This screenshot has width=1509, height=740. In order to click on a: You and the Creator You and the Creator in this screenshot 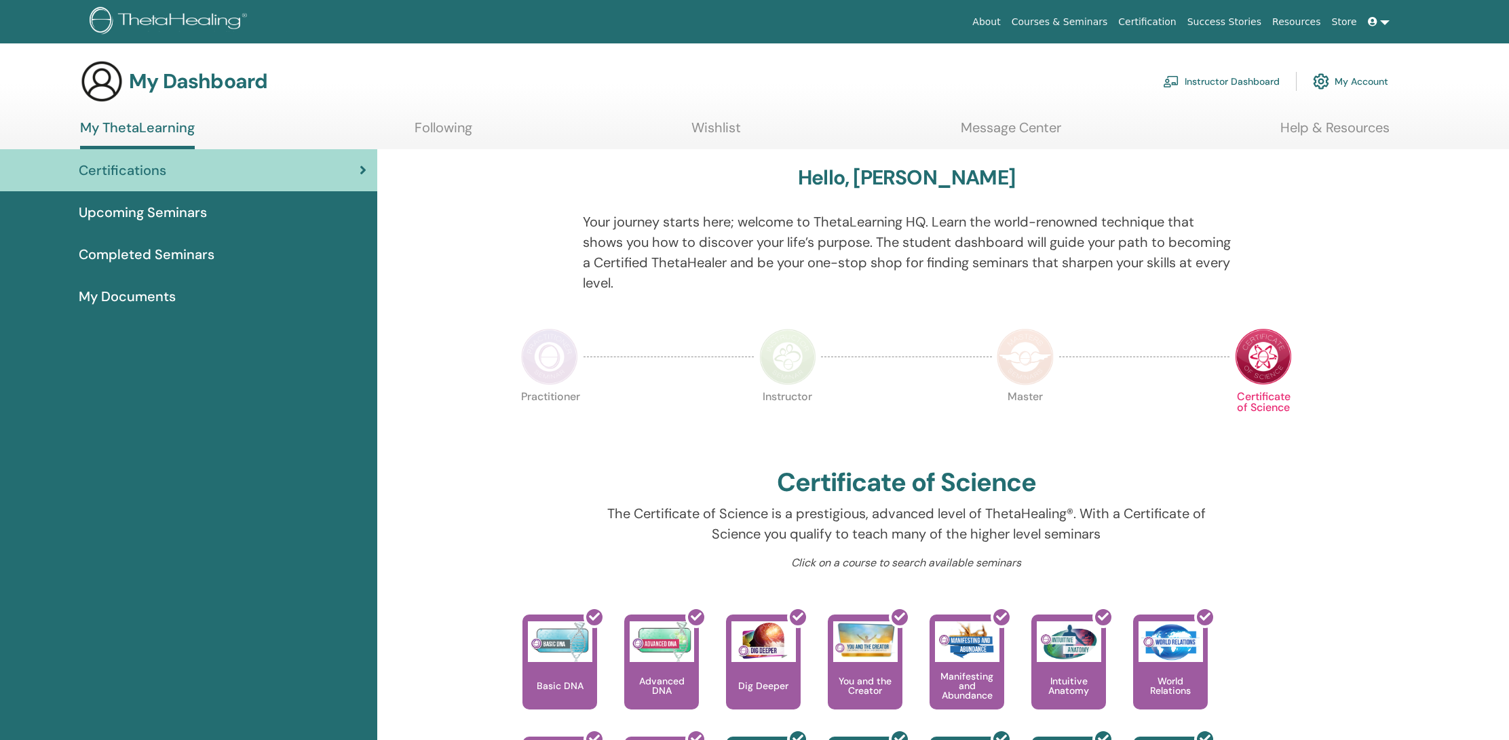, I will do `click(865, 676)`.